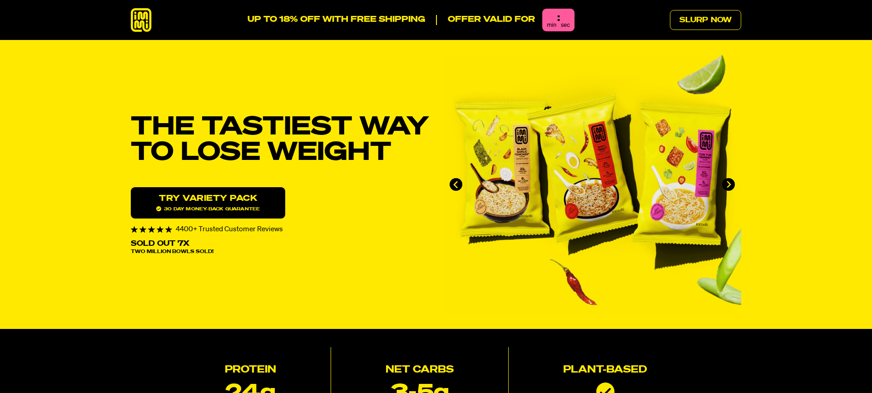 The height and width of the screenshot is (393, 872). I want to click on h1: THE TASTIEST WAY TO LOSE WEIGHT, so click(280, 140).